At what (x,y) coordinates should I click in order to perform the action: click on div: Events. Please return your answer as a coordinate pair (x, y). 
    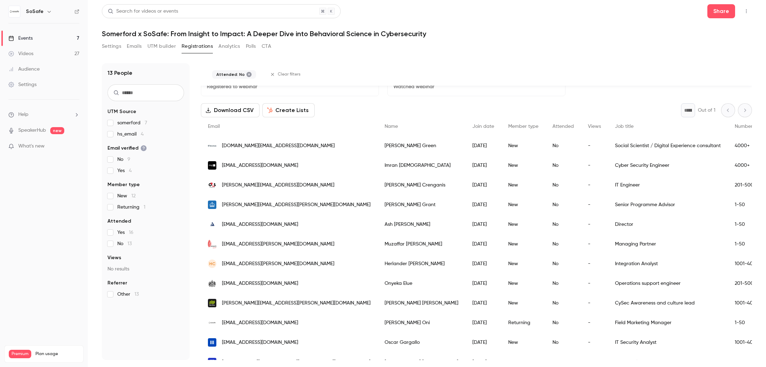
    Looking at the image, I should click on (20, 38).